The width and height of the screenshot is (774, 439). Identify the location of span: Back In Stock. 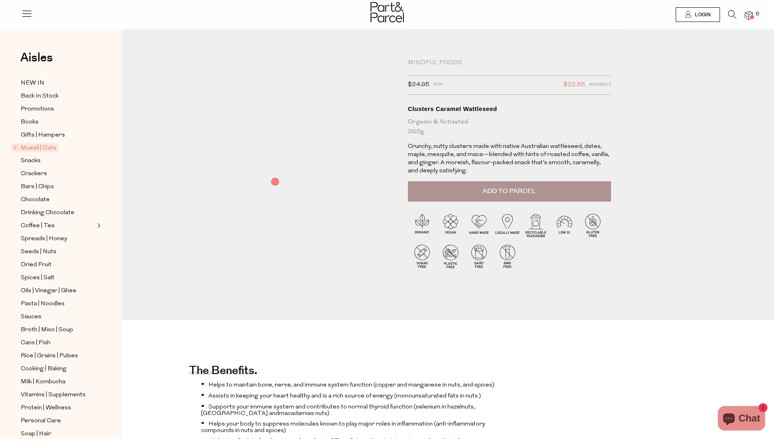
(39, 96).